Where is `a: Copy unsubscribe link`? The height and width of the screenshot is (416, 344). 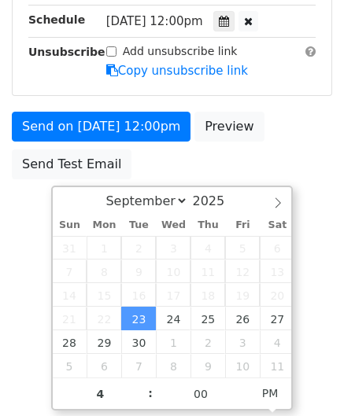
a: Copy unsubscribe link is located at coordinates (177, 71).